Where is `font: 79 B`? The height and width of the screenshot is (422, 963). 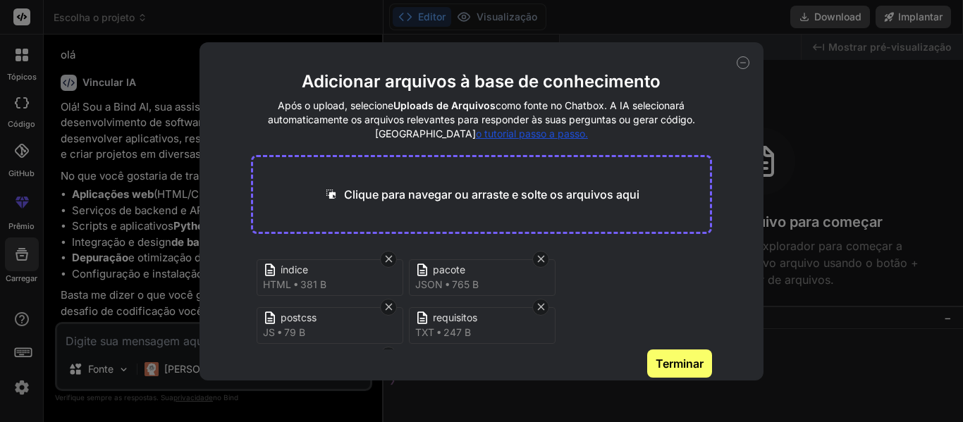 font: 79 B is located at coordinates (295, 332).